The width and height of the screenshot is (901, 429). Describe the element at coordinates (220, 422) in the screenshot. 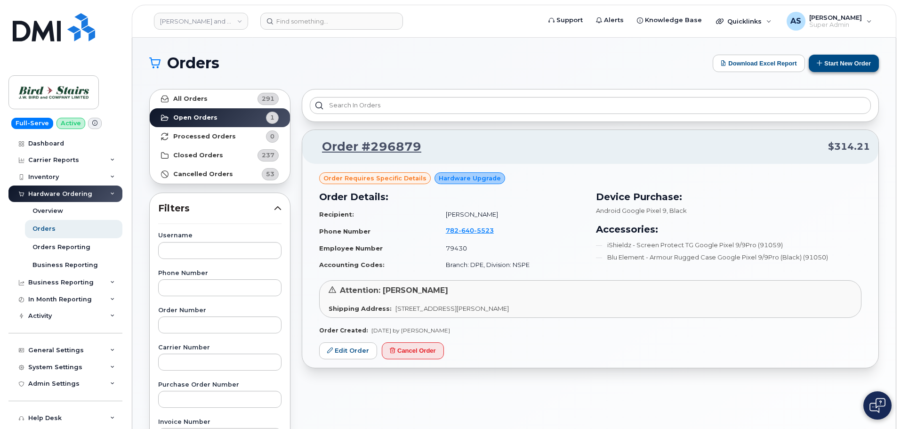

I see `label: Invoice Number` at that location.